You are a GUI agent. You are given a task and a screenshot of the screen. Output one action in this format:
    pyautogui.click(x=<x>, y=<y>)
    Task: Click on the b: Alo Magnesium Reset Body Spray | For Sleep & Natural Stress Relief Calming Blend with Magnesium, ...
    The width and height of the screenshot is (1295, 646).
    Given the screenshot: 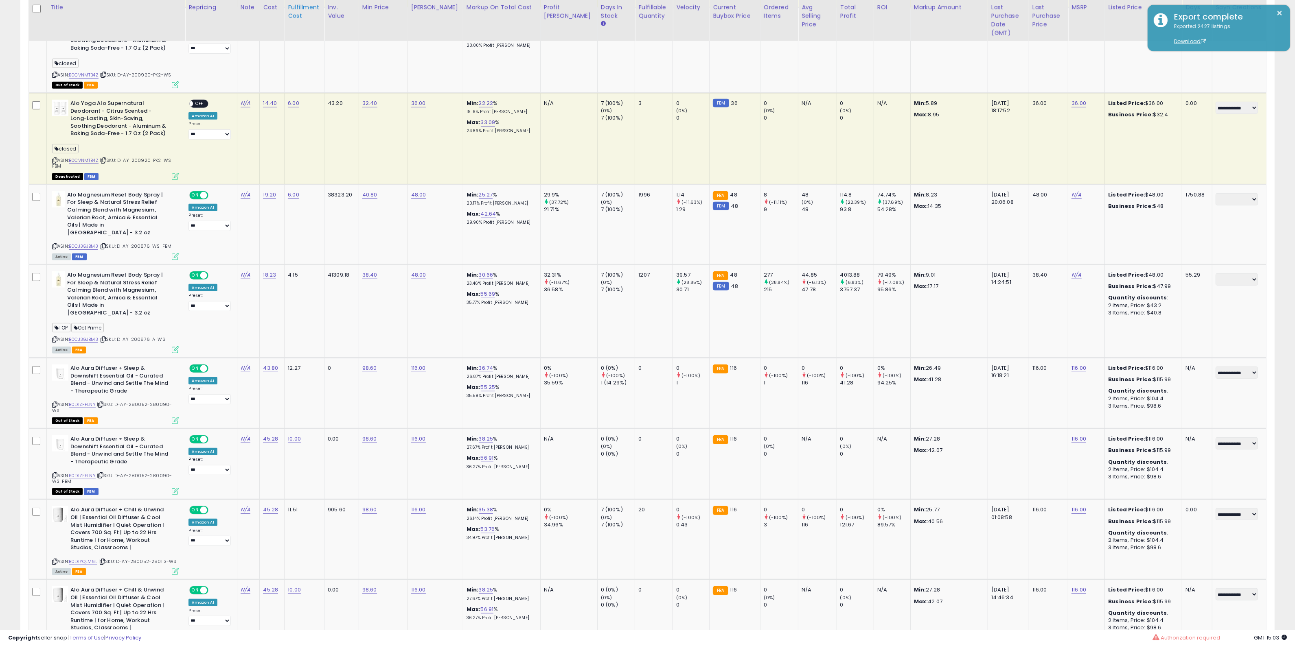 What is the action you would take?
    pyautogui.click(x=116, y=215)
    